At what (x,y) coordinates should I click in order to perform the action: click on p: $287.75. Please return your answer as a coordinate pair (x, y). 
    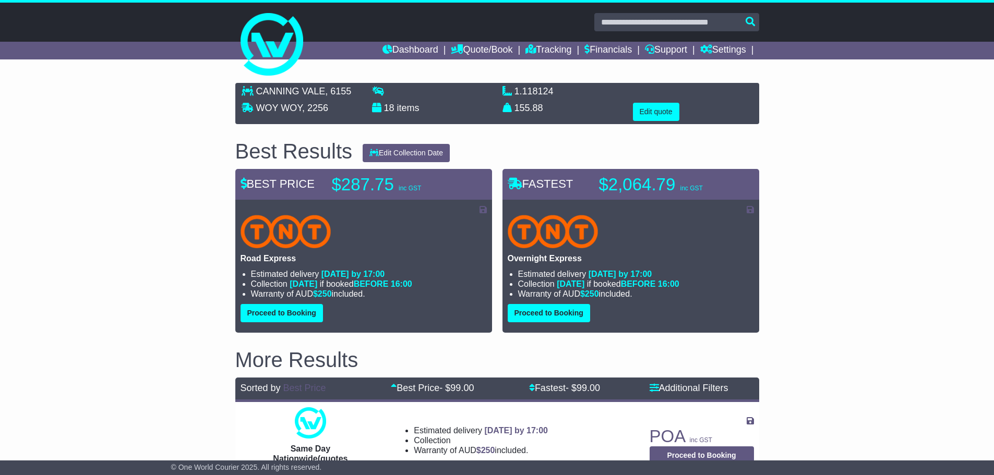
    Looking at the image, I should click on (397, 185).